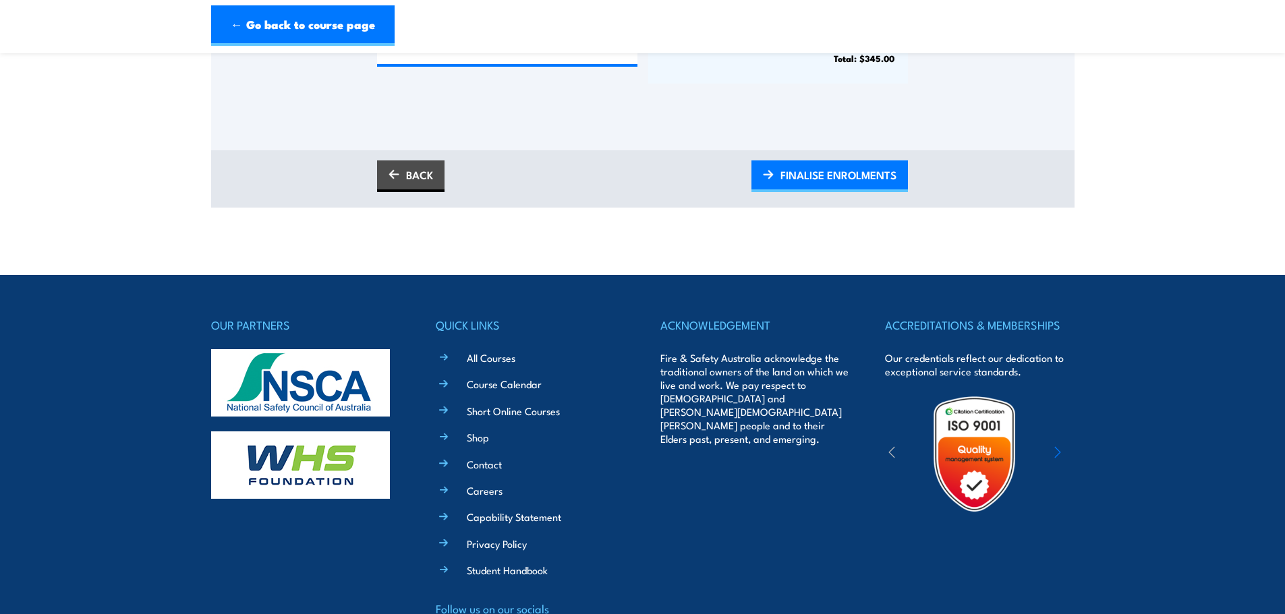 The width and height of the screenshot is (1285, 614). I want to click on a: Careers, so click(484, 490).